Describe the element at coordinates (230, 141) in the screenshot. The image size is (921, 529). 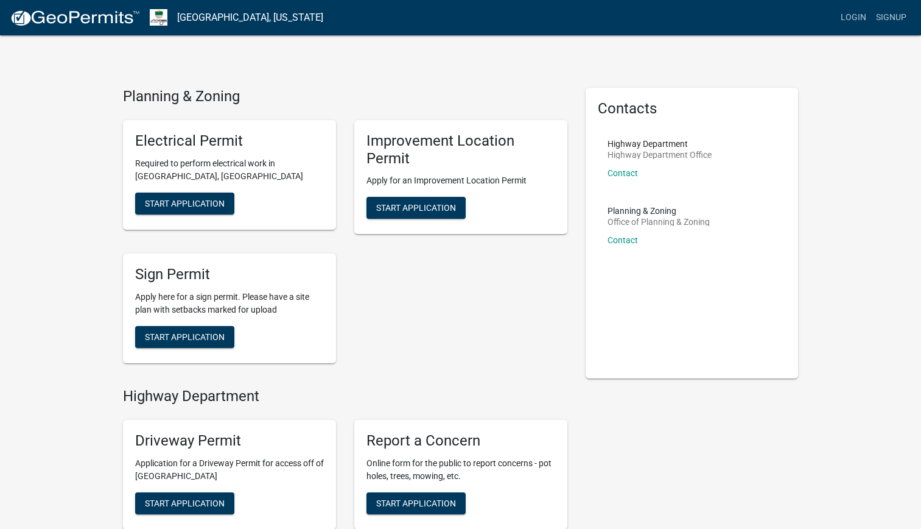
I see `h5: Electrical Permit` at that location.